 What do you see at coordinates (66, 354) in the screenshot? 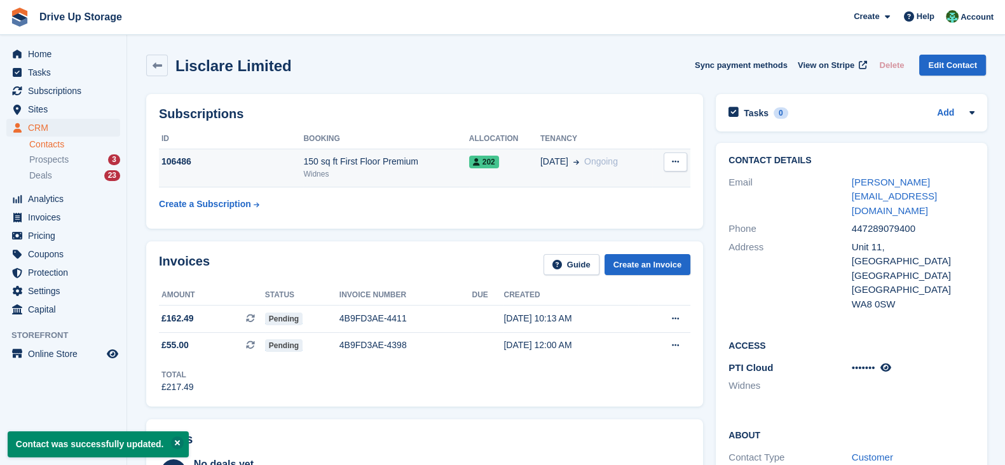
I see `span: Online Store` at bounding box center [66, 354].